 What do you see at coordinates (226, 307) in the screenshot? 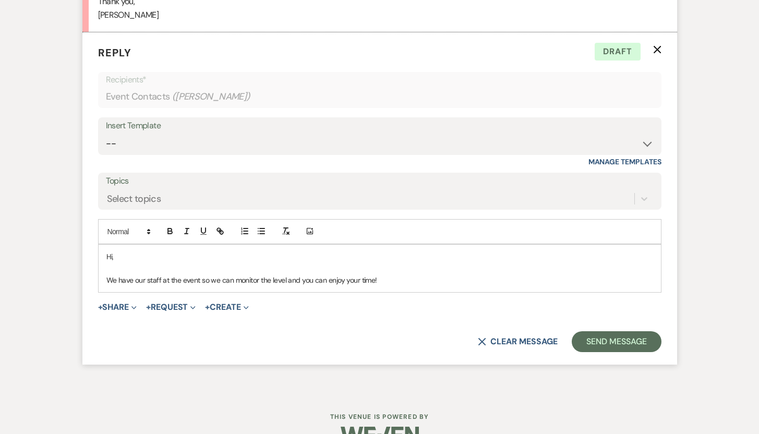
I see `button: Create` at bounding box center [226, 307].